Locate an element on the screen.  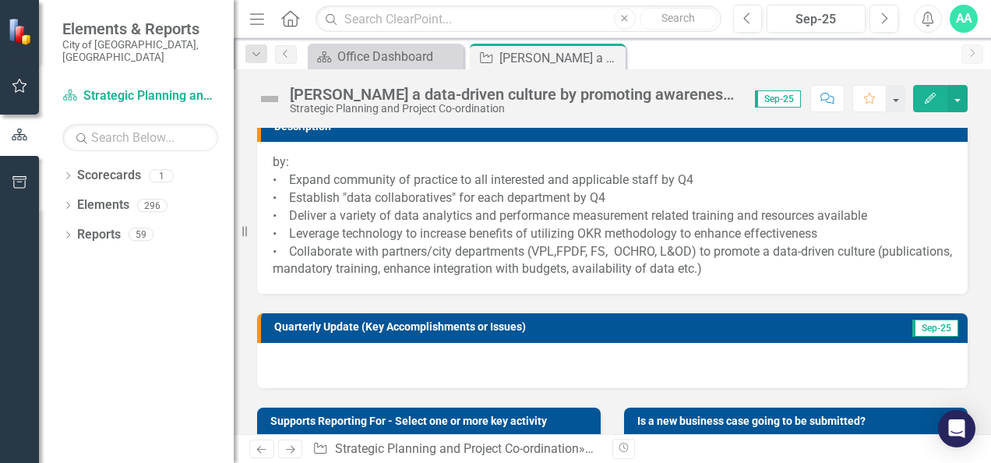
div: 59 is located at coordinates (141, 234).